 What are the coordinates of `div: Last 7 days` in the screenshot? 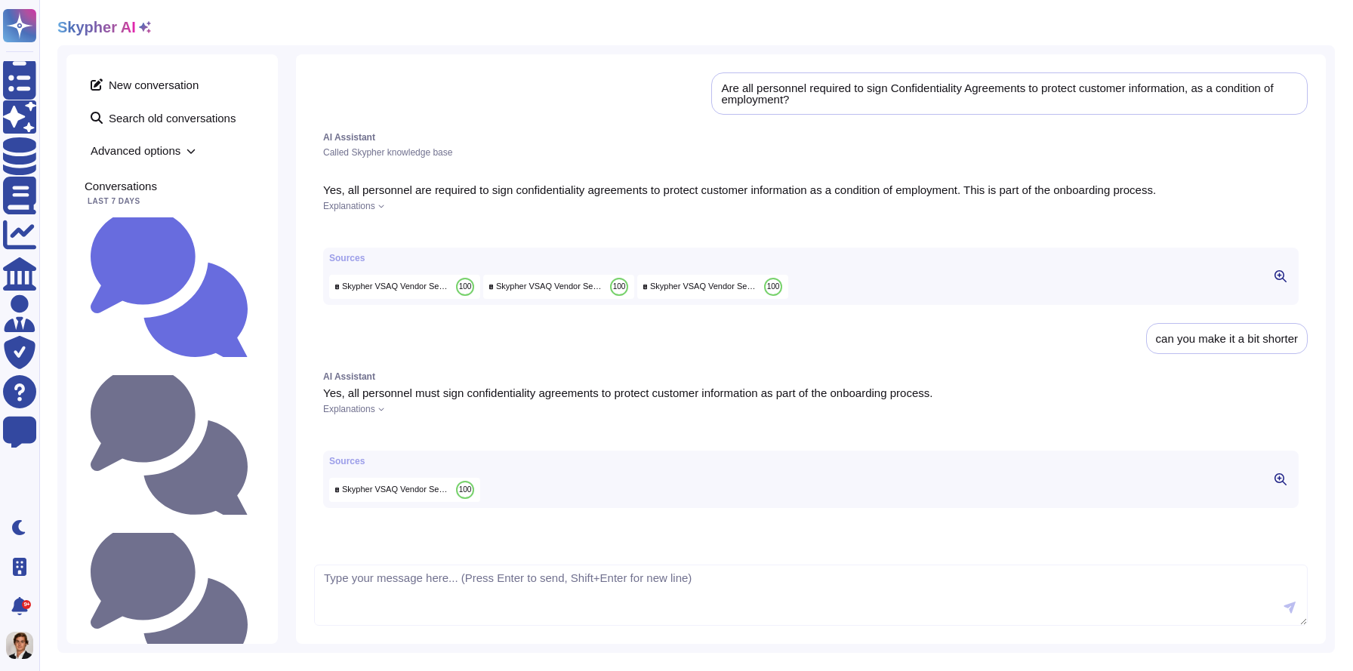 It's located at (172, 202).